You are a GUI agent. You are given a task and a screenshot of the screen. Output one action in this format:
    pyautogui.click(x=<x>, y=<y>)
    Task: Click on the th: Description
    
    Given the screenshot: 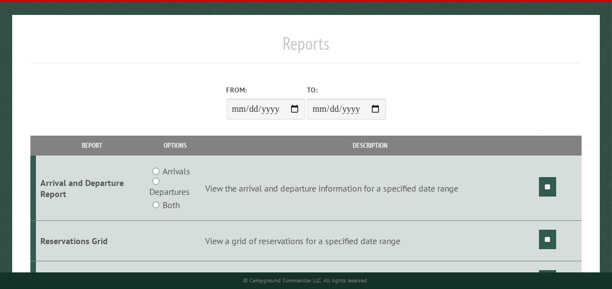 What is the action you would take?
    pyautogui.click(x=370, y=145)
    